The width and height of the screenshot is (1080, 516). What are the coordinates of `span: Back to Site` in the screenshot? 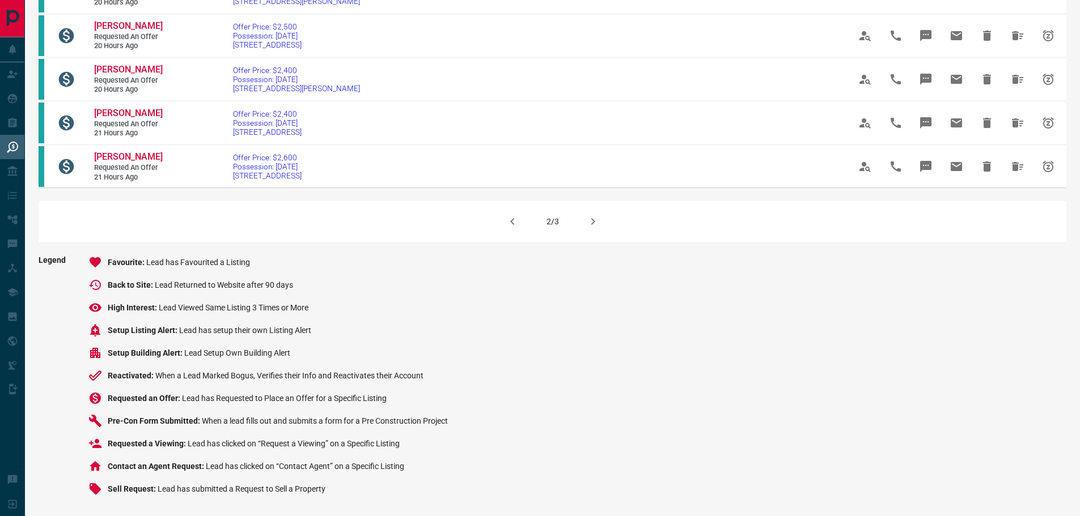 It's located at (131, 285).